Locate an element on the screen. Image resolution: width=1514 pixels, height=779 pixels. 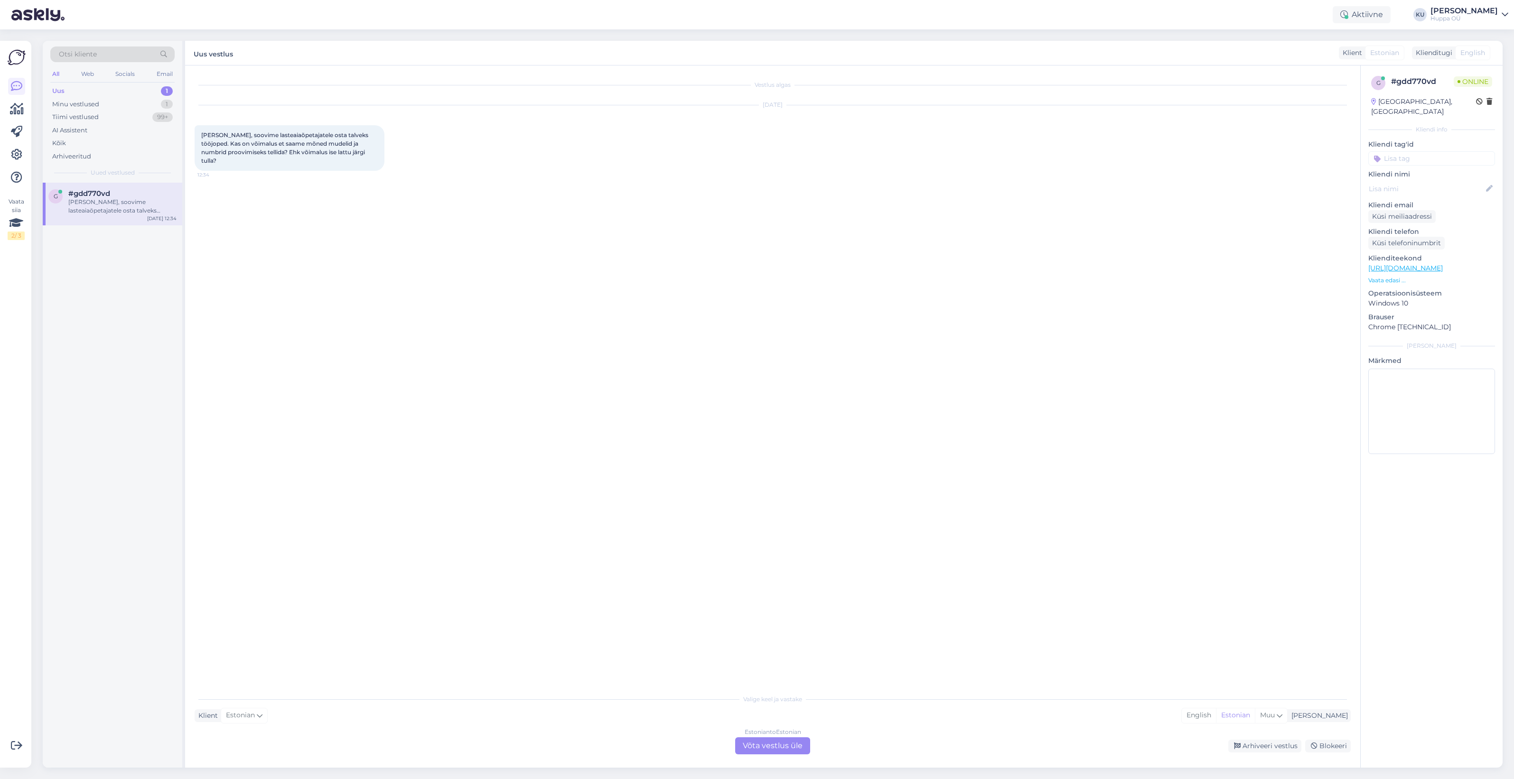
div: Minu vestlused is located at coordinates (75, 104).